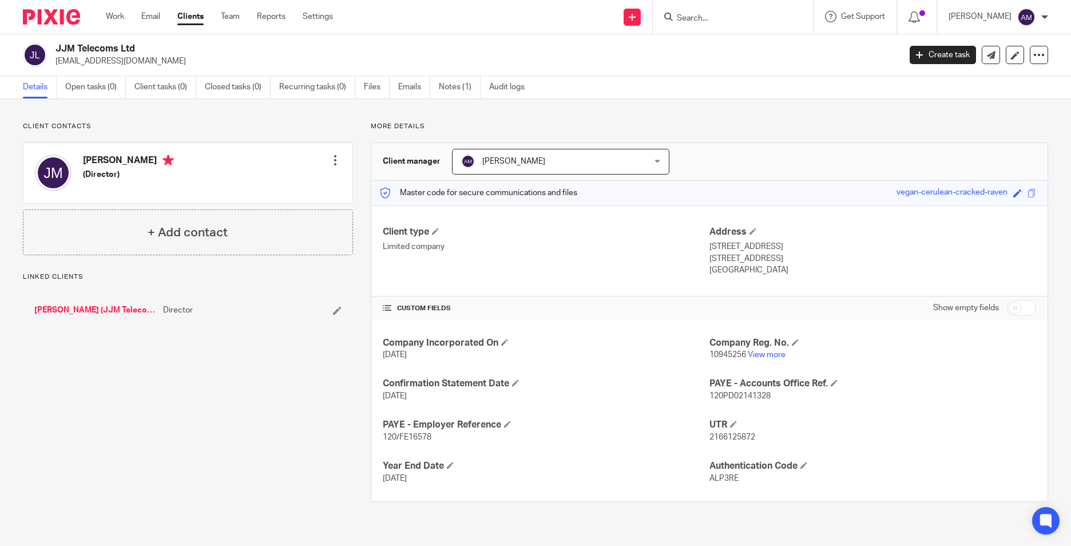  Describe the element at coordinates (546, 383) in the screenshot. I see `h4: Confirmation Statement Date` at that location.